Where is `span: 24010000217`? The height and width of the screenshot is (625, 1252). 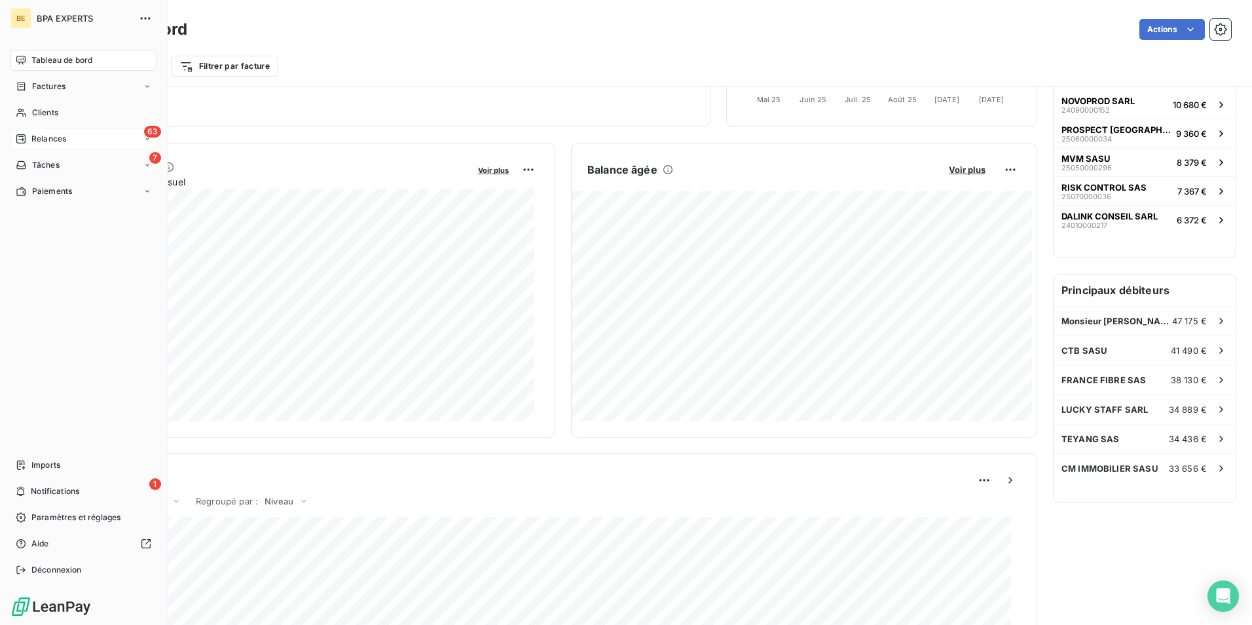 span: 24010000217 is located at coordinates (1084, 225).